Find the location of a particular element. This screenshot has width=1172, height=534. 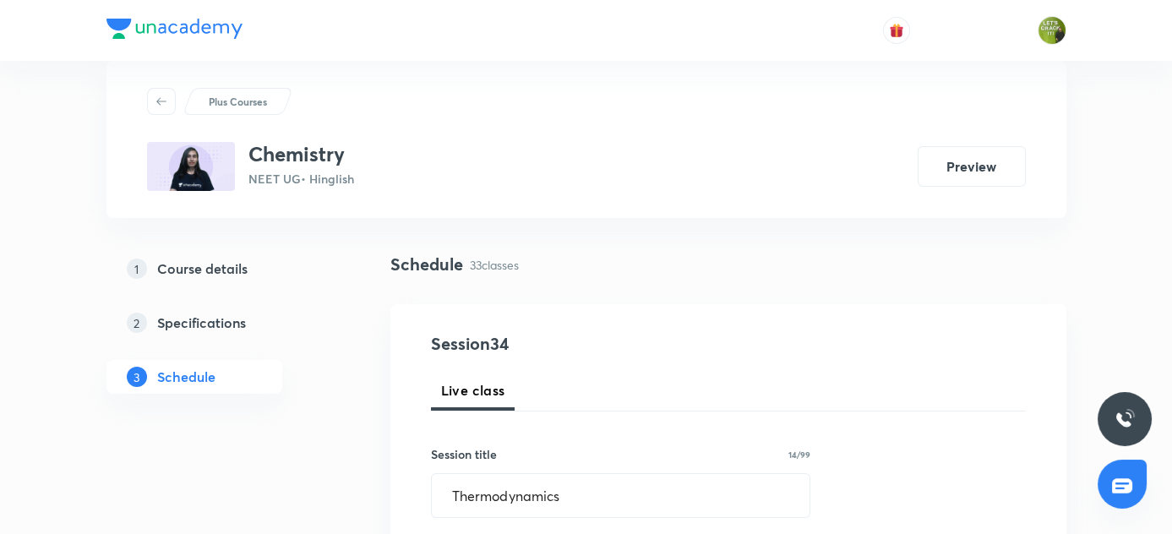

h3: Chemistry is located at coordinates (301, 154).